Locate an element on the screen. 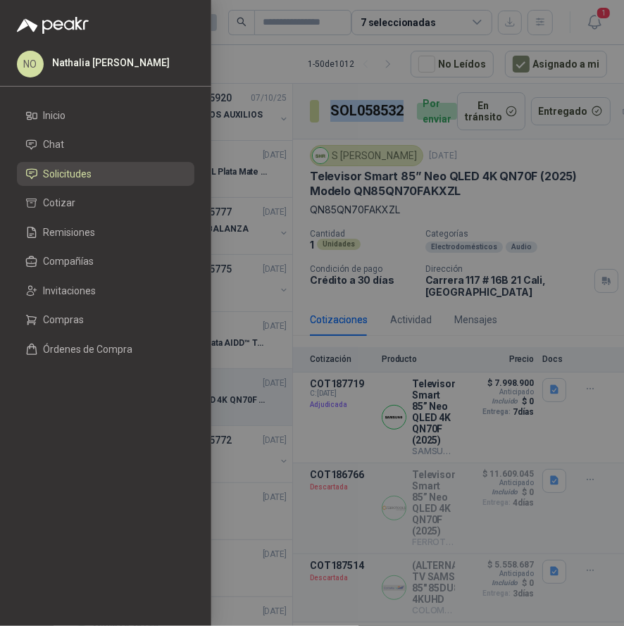 Image resolution: width=624 pixels, height=626 pixels. a: Inicio is located at coordinates (106, 115).